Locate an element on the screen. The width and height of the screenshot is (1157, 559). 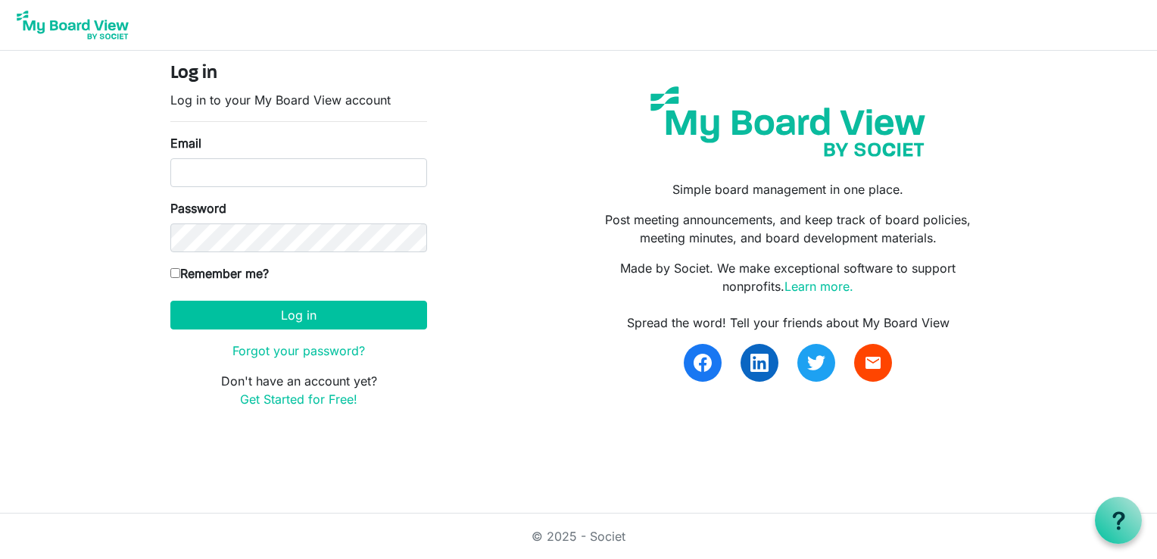
button: Log in is located at coordinates (298, 315).